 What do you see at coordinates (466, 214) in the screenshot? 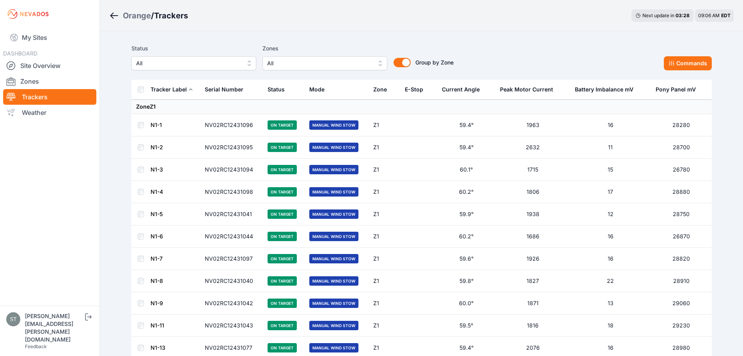
I see `td: 59.9°` at bounding box center [466, 214].